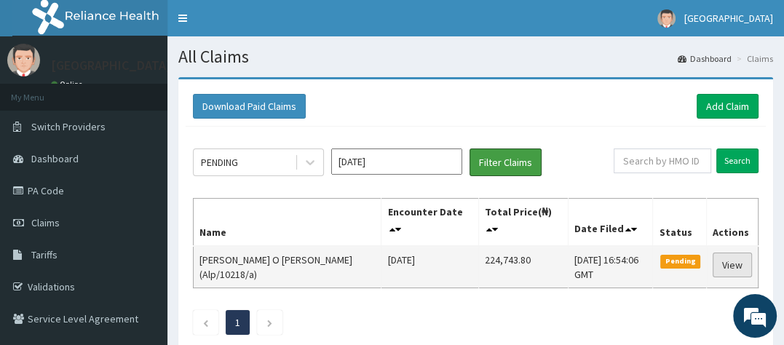 The width and height of the screenshot is (784, 345). What do you see at coordinates (732, 265) in the screenshot?
I see `a: View` at bounding box center [732, 265].